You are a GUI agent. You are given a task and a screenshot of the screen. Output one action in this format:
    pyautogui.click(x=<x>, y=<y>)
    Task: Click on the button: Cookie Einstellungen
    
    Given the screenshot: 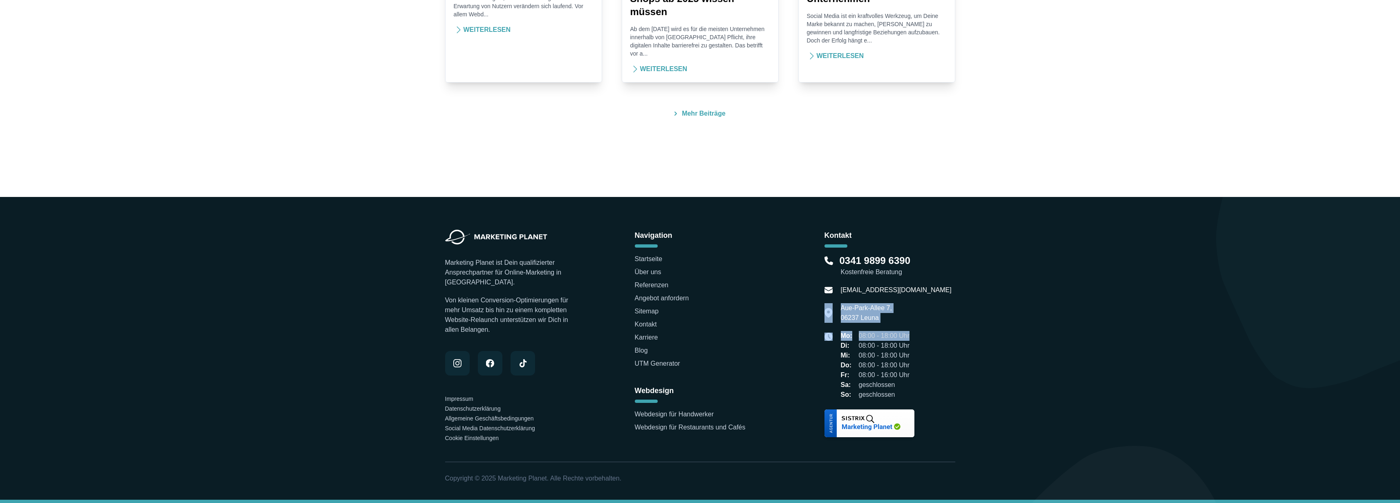 What is the action you would take?
    pyautogui.click(x=472, y=438)
    